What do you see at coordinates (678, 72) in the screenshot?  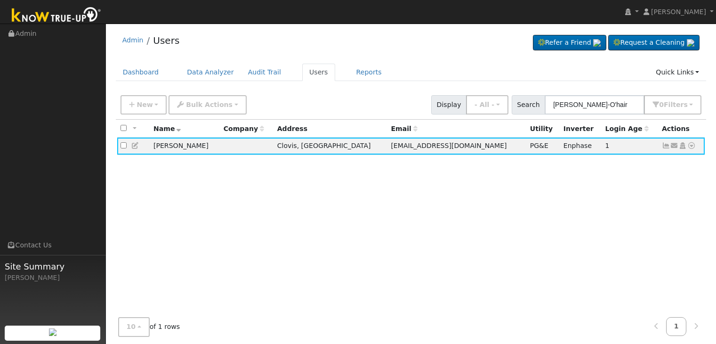 I see `a: Quick Links` at bounding box center [678, 72].